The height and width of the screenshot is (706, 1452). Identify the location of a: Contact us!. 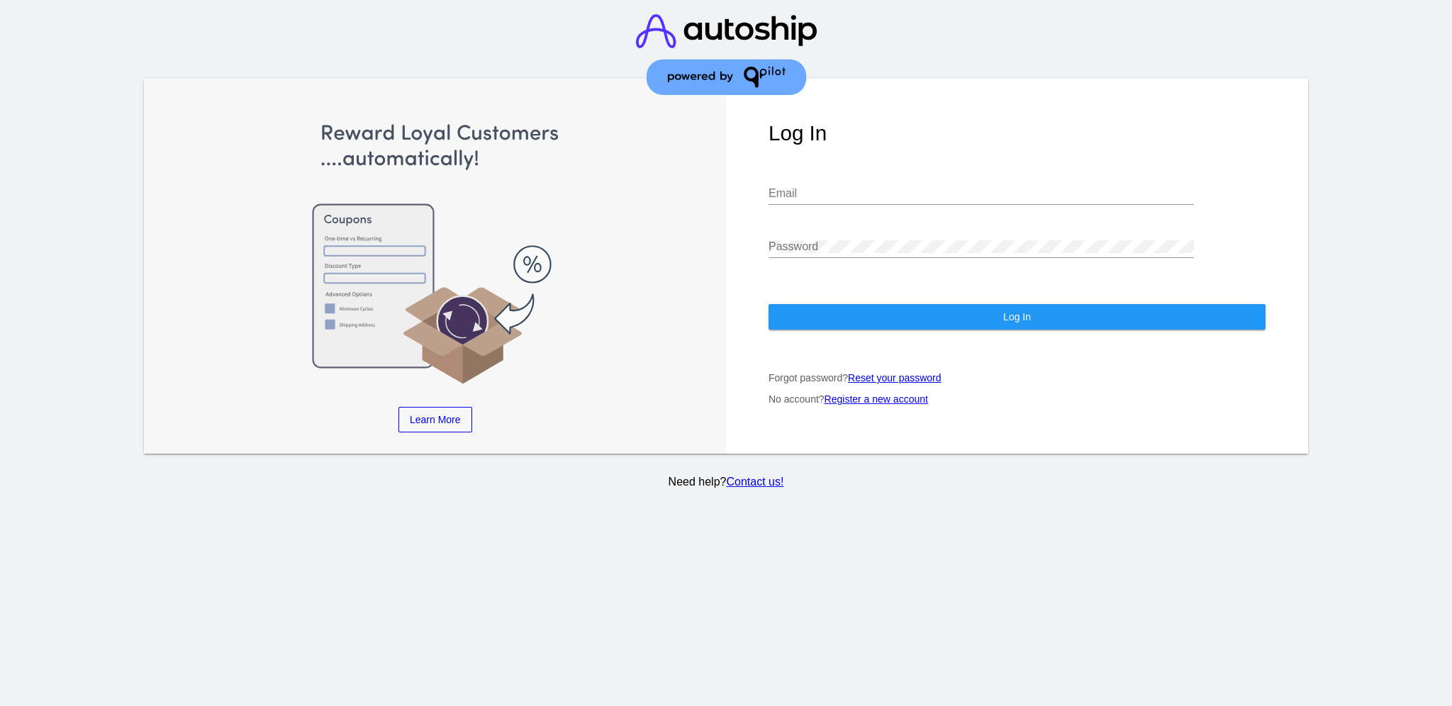
(754, 481).